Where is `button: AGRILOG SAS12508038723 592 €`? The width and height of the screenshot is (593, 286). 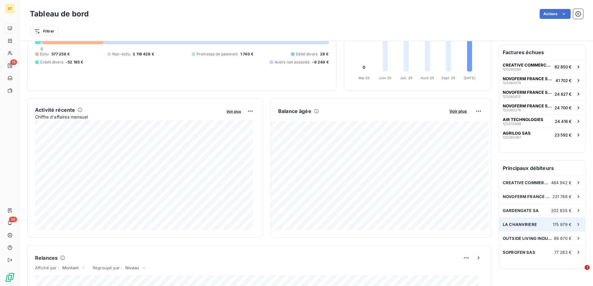
button: AGRILOG SAS12508038723 592 € is located at coordinates (542, 135).